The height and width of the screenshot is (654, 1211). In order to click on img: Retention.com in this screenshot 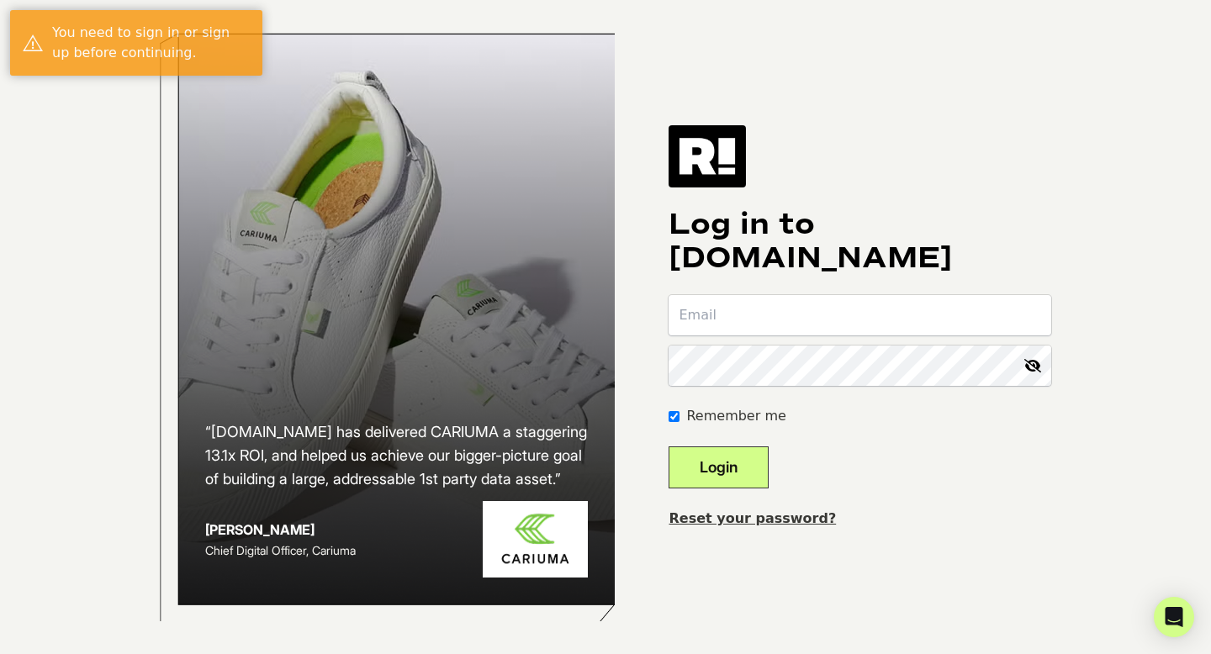, I will do `click(707, 156)`.